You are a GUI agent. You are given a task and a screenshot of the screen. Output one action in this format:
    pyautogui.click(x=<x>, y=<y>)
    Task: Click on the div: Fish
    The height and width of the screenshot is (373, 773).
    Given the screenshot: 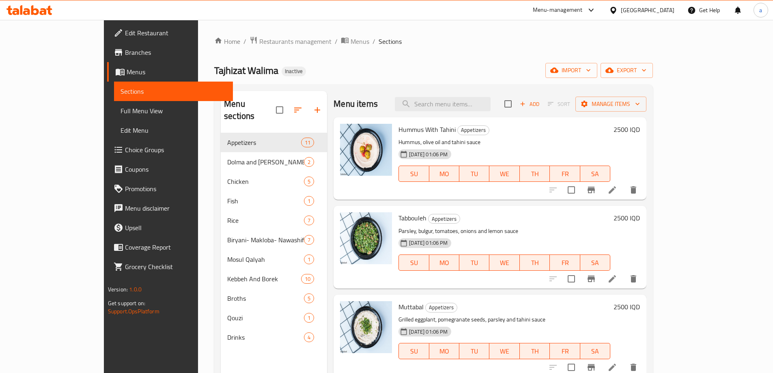 What is the action you would take?
    pyautogui.click(x=266, y=201)
    